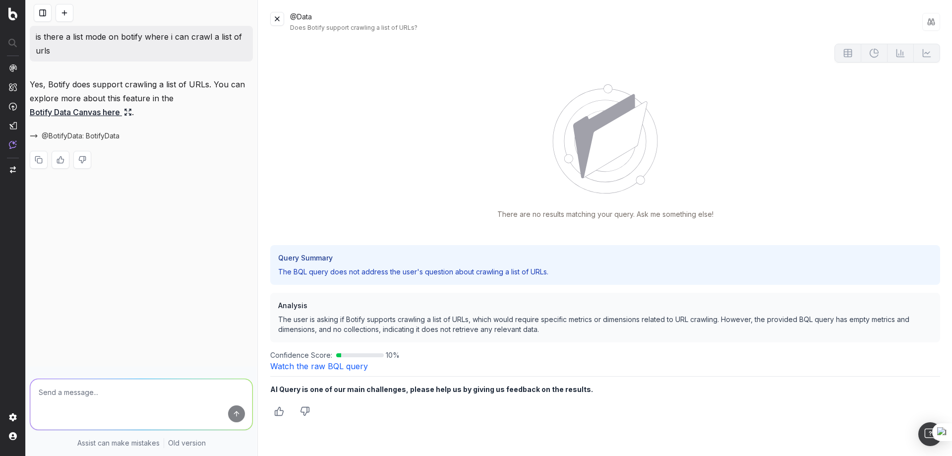  What do you see at coordinates (605, 306) in the screenshot?
I see `h3: Analysis` at bounding box center [605, 306].